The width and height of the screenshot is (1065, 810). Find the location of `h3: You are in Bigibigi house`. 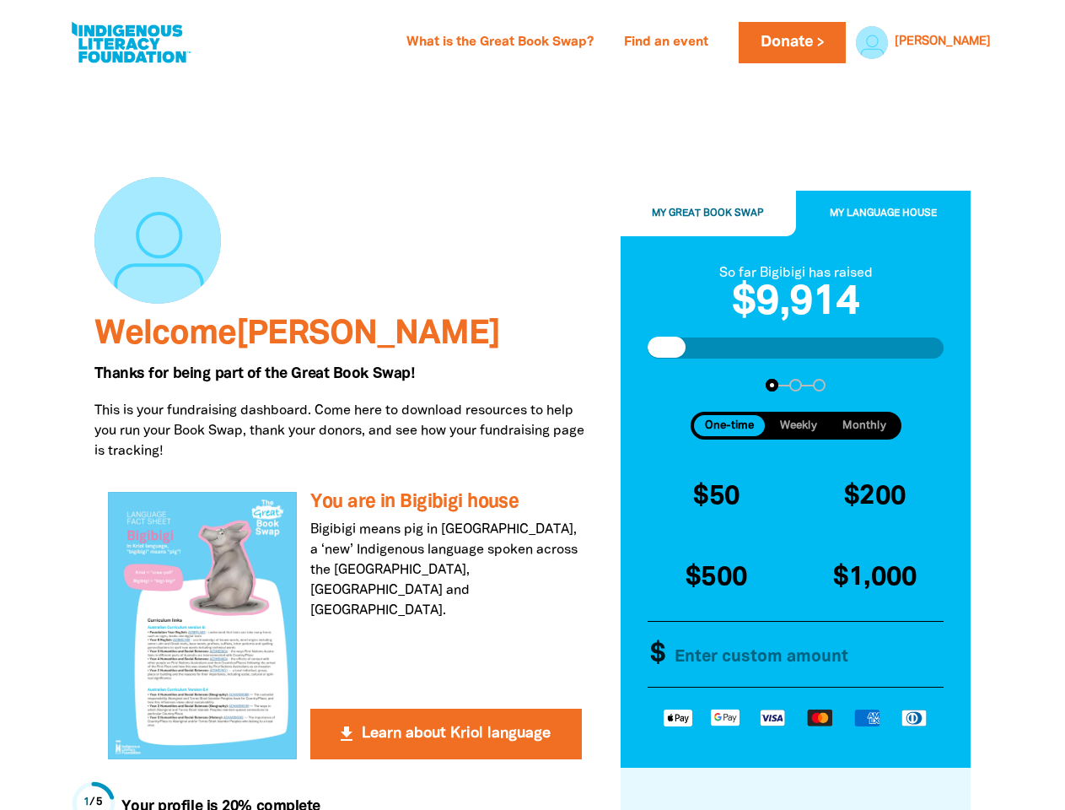

h3: You are in Bigibigi house is located at coordinates (445, 502).